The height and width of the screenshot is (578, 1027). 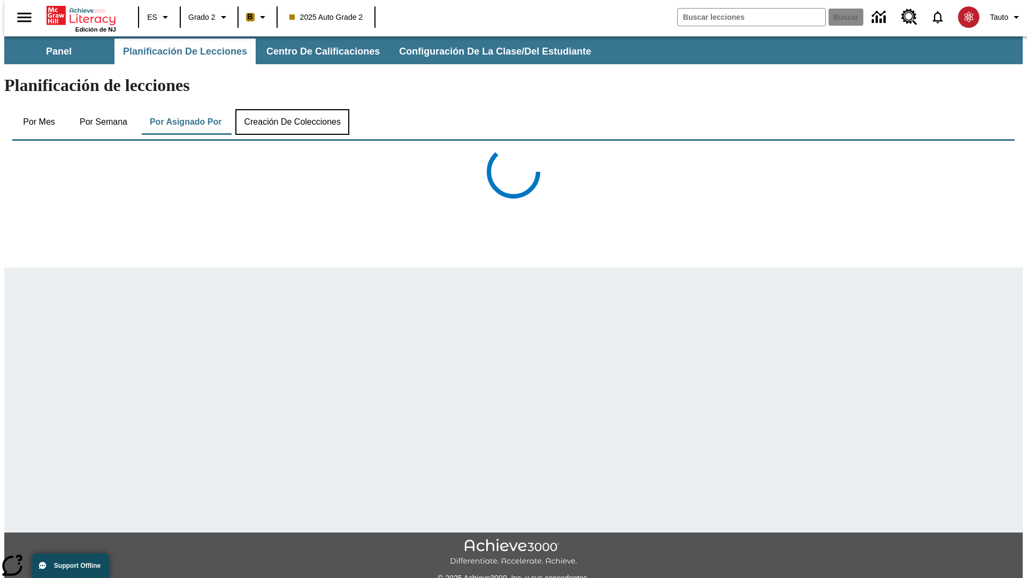 What do you see at coordinates (751, 17) in the screenshot?
I see `input: Buscar campo` at bounding box center [751, 17].